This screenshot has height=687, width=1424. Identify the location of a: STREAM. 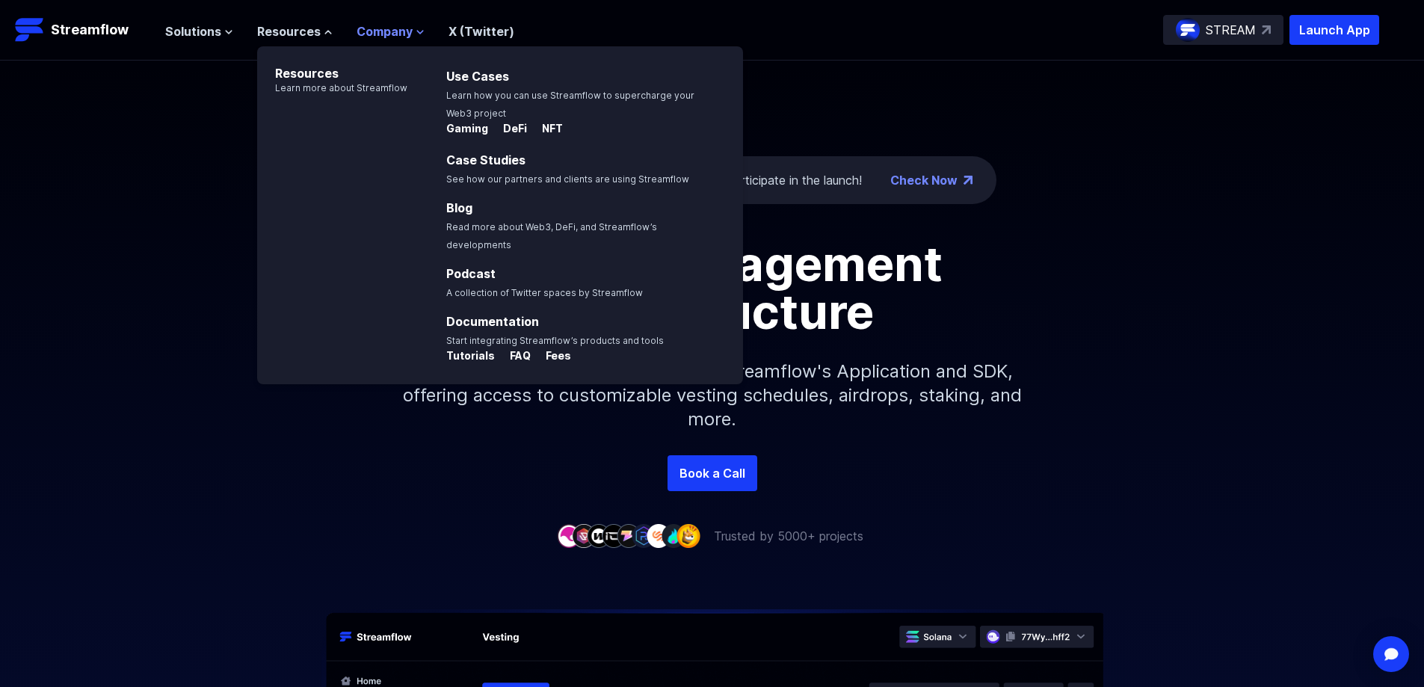
(1223, 30).